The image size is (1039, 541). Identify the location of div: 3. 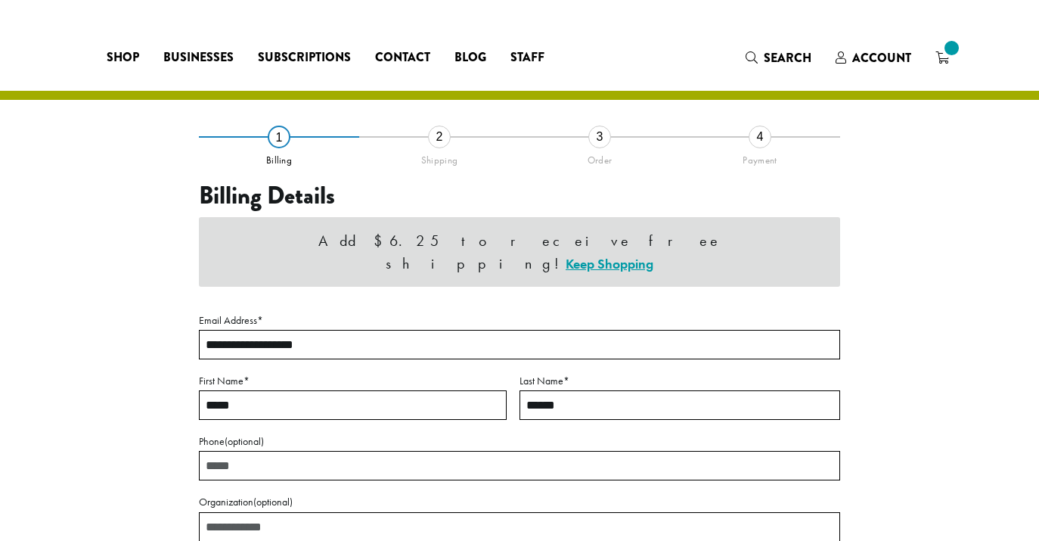
(600, 137).